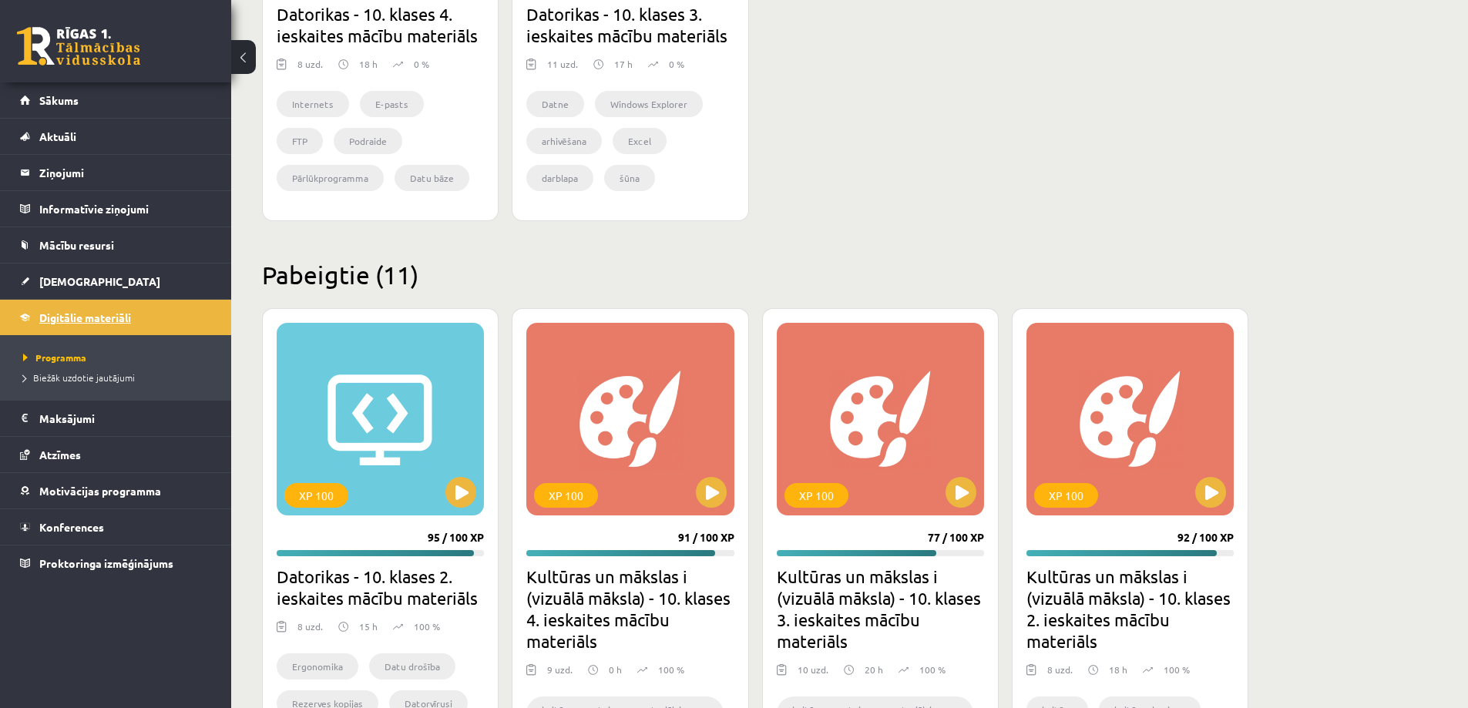 This screenshot has width=1468, height=708. I want to click on a: Maksājumi, so click(116, 419).